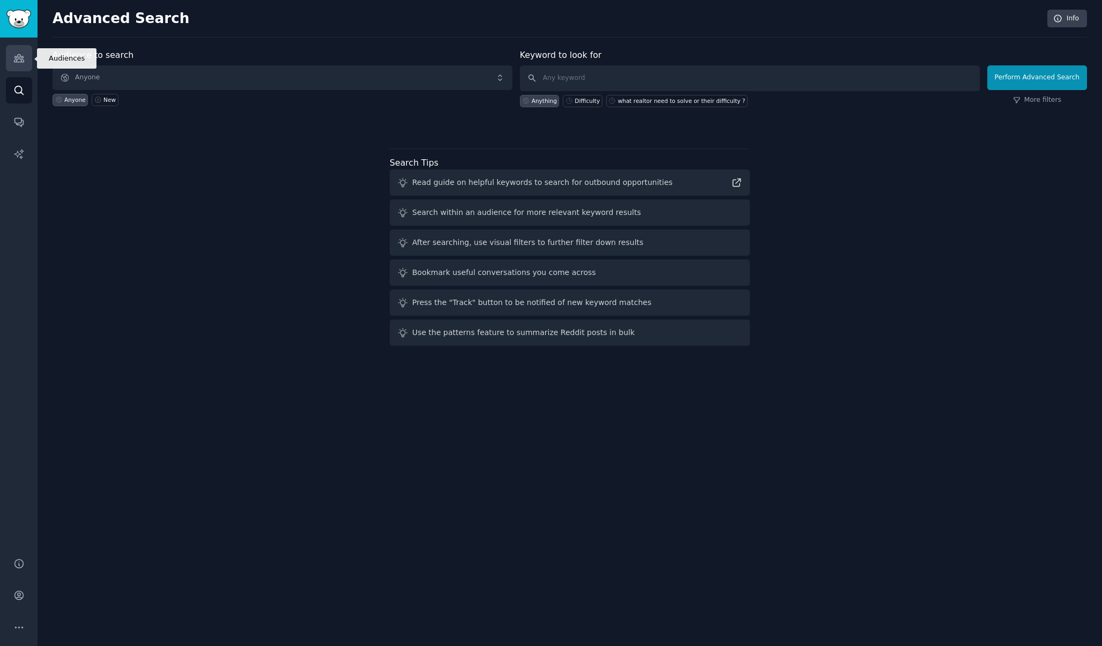 This screenshot has height=646, width=1102. What do you see at coordinates (526, 212) in the screenshot?
I see `div: Search within an audience for more relevant keyword results` at bounding box center [526, 212].